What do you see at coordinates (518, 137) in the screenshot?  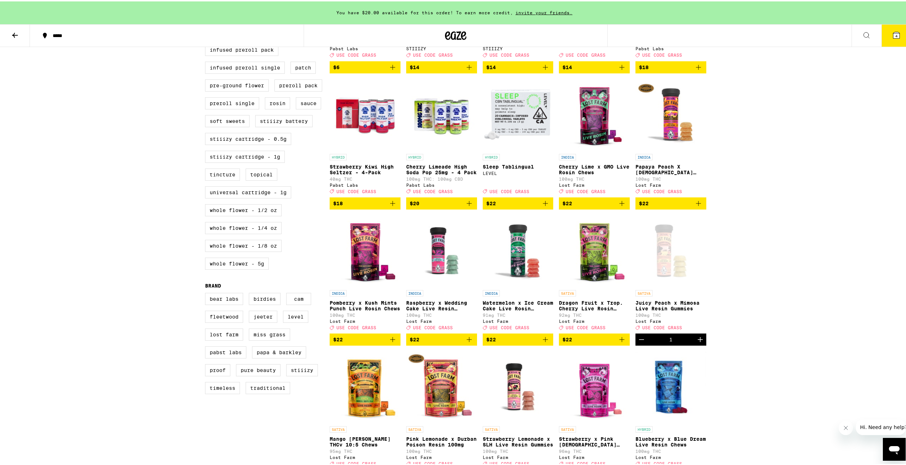 I see `a: Open page for Sleep Tablingual from LEVEL` at bounding box center [518, 137].